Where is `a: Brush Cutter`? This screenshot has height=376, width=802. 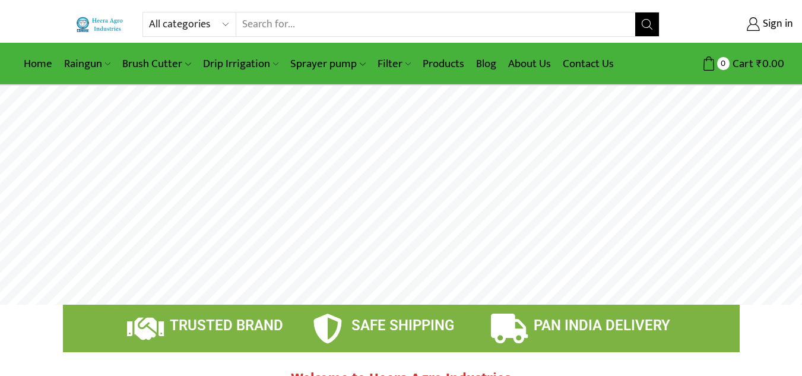
a: Brush Cutter is located at coordinates (156, 64).